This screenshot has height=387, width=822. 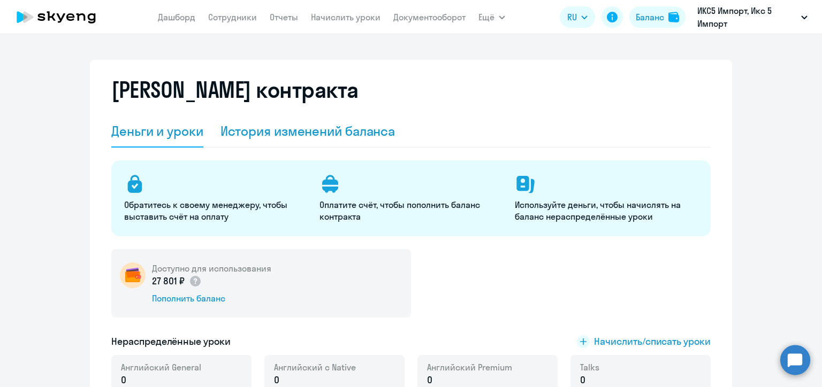 I want to click on button: Ещё, so click(x=492, y=17).